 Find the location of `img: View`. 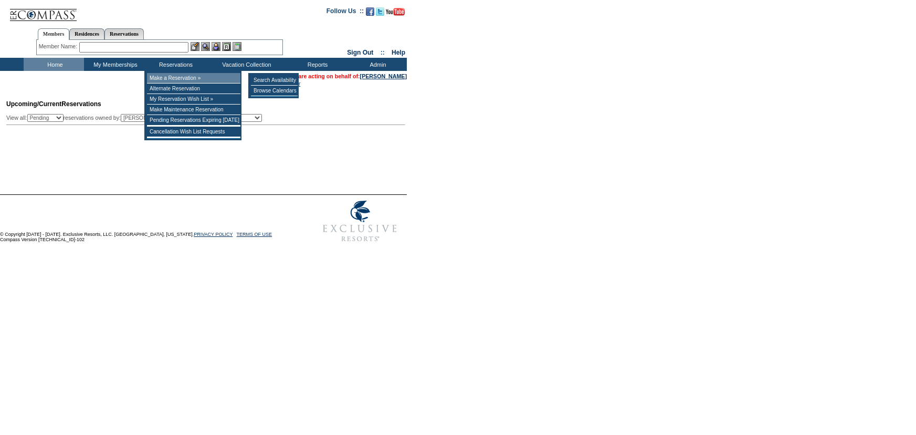

img: View is located at coordinates (205, 46).